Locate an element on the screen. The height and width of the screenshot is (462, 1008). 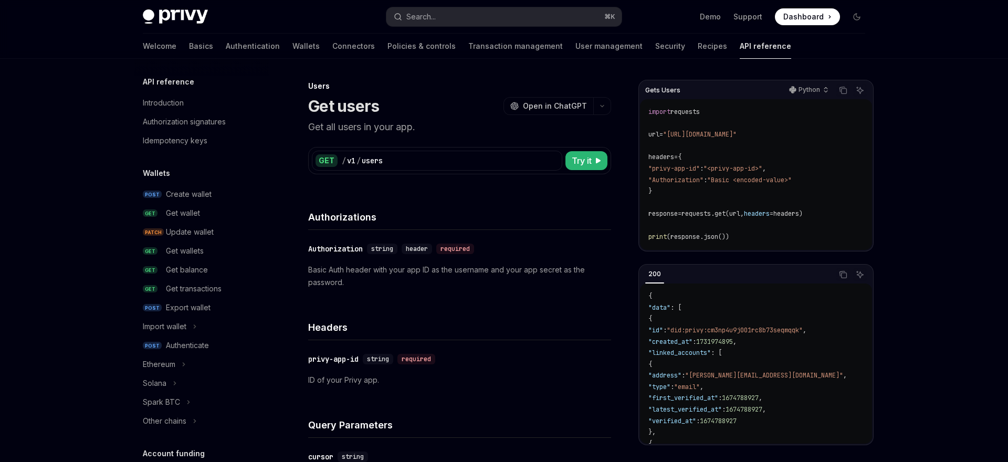
span: headers is located at coordinates (661, 157).